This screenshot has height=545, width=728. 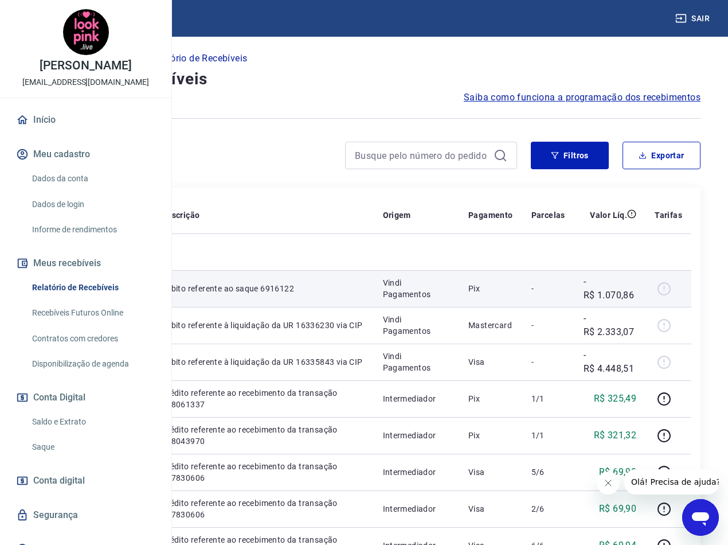 What do you see at coordinates (85, 120) in the screenshot?
I see `a: Início` at bounding box center [85, 120].